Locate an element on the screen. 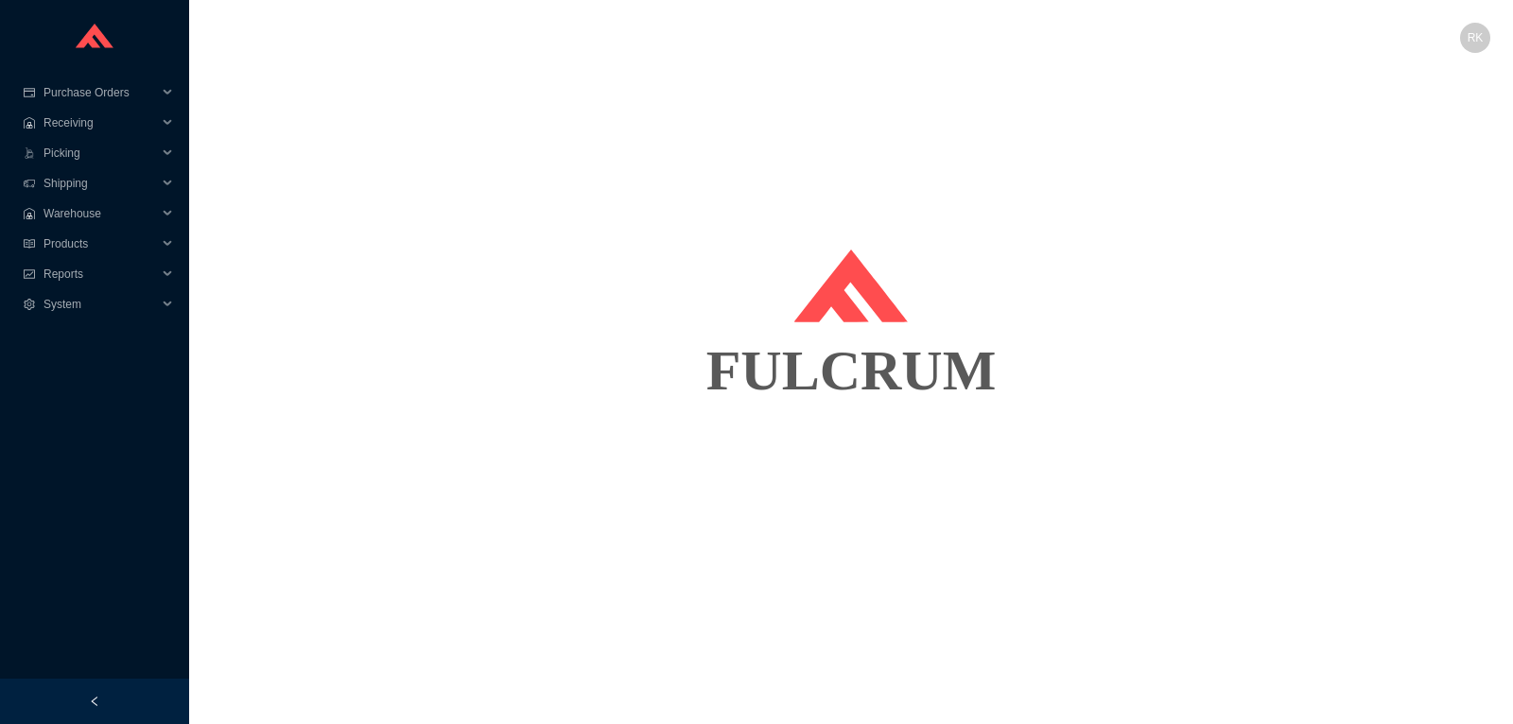  span: setting is located at coordinates (29, 305).